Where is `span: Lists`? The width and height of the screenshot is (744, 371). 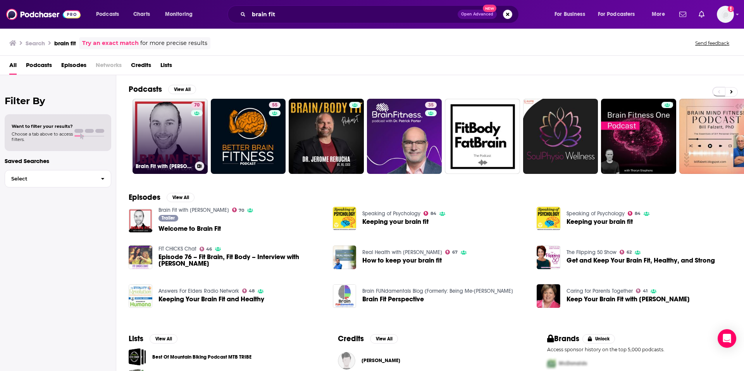
span: Lists is located at coordinates (166, 67).